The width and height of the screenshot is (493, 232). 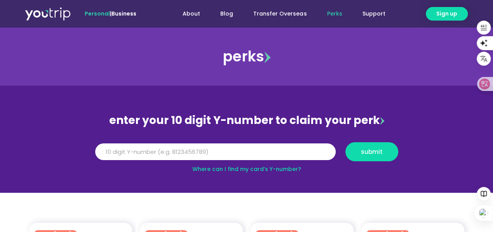 I want to click on a: About, so click(x=191, y=14).